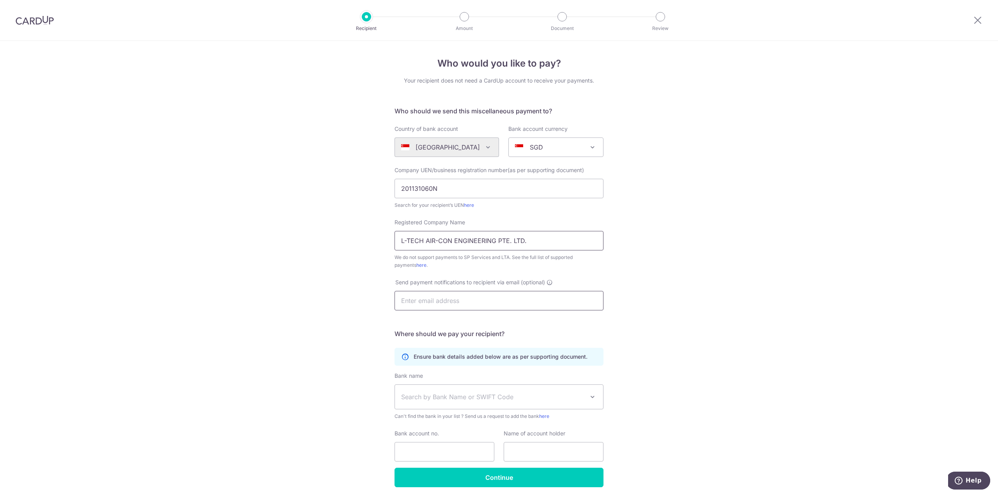  Describe the element at coordinates (534, 434) in the screenshot. I see `label: Name of account holder` at that location.